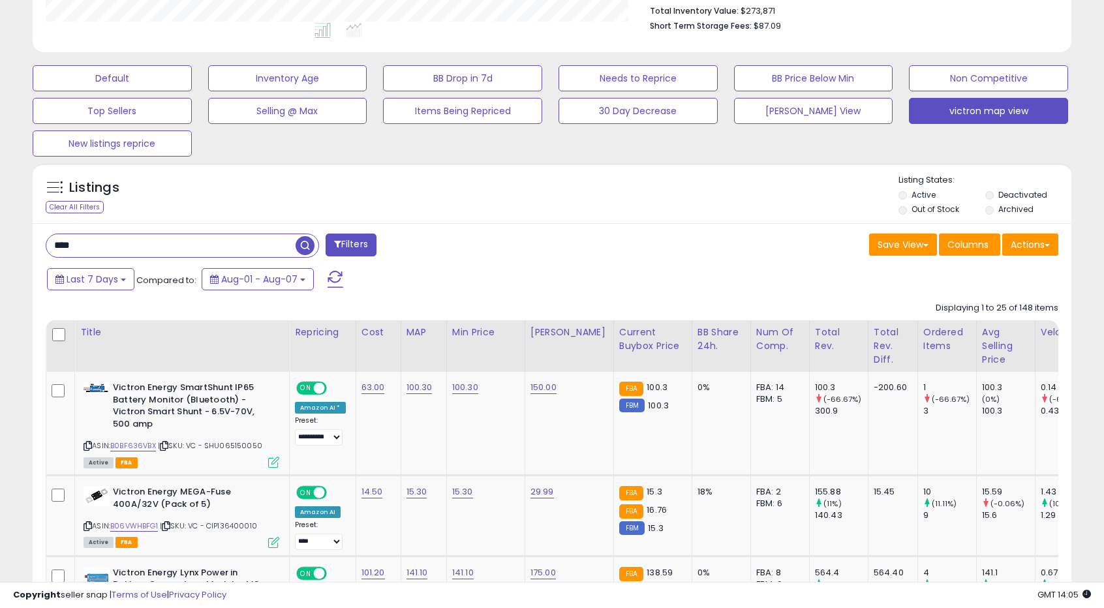 This screenshot has height=608, width=1104. What do you see at coordinates (832, 503) in the screenshot?
I see `small: (11%)` at bounding box center [832, 503].